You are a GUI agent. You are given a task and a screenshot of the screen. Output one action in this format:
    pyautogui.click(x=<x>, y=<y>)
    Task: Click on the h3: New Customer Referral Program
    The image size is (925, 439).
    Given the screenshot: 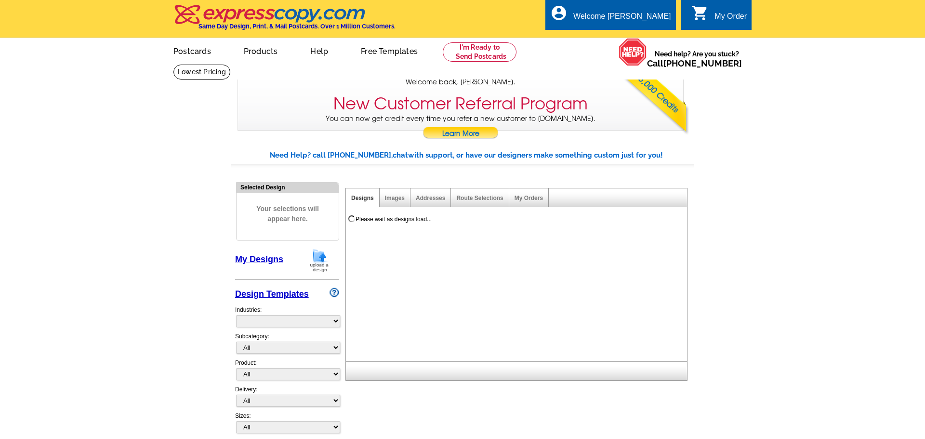 What is the action you would take?
    pyautogui.click(x=460, y=104)
    